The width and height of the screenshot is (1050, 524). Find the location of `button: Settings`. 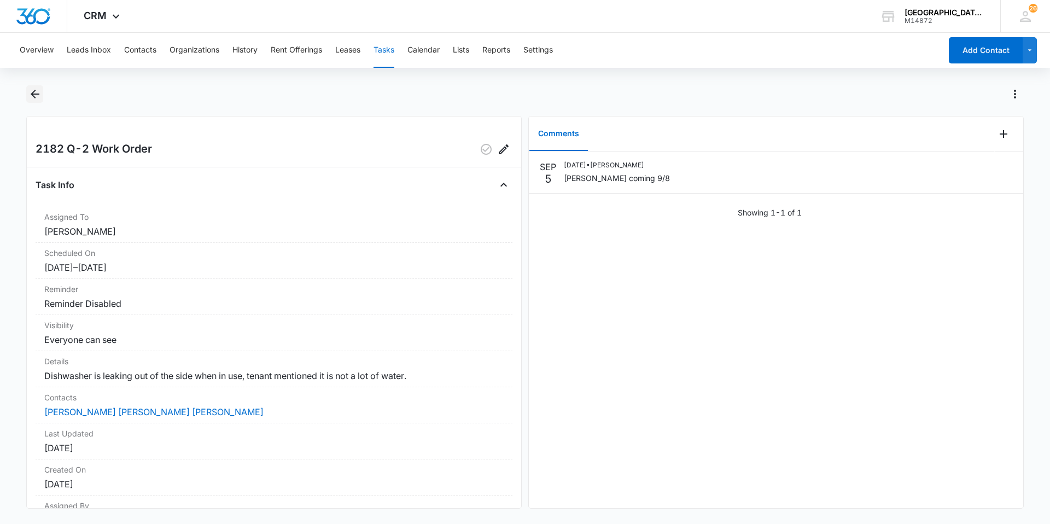

button: Settings is located at coordinates (538, 50).